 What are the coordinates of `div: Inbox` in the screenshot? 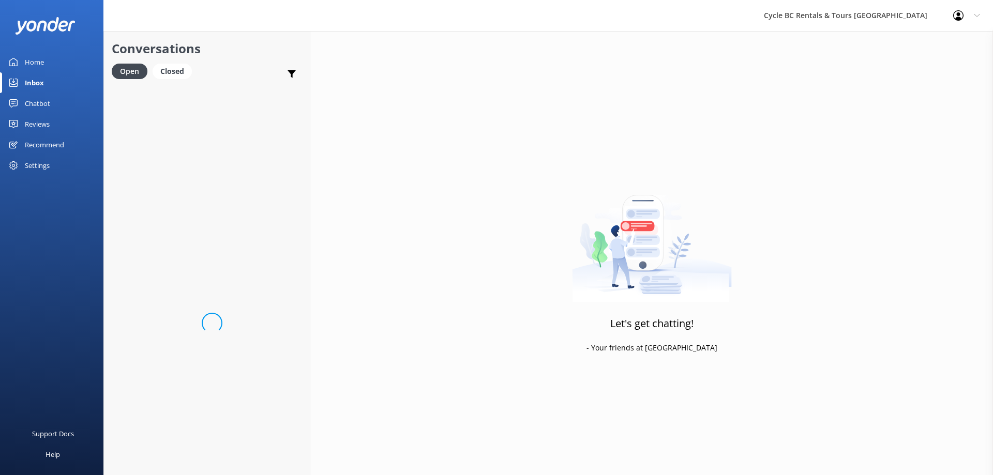 It's located at (34, 83).